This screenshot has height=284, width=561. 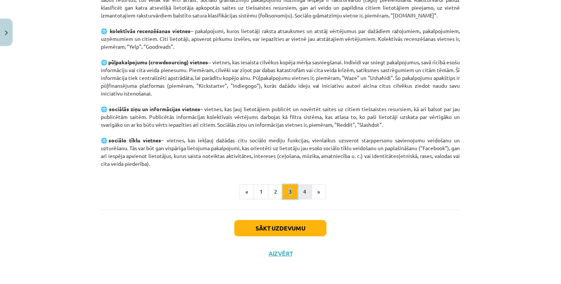 What do you see at coordinates (290, 192) in the screenshot?
I see `button: 3` at bounding box center [290, 192].